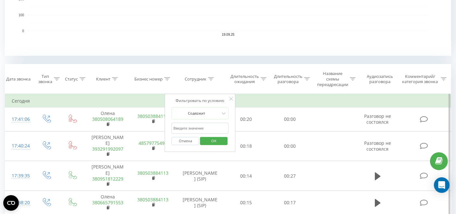  Describe the element at coordinates (228, 35) in the screenshot. I see `text: 19.09.25` at that location.